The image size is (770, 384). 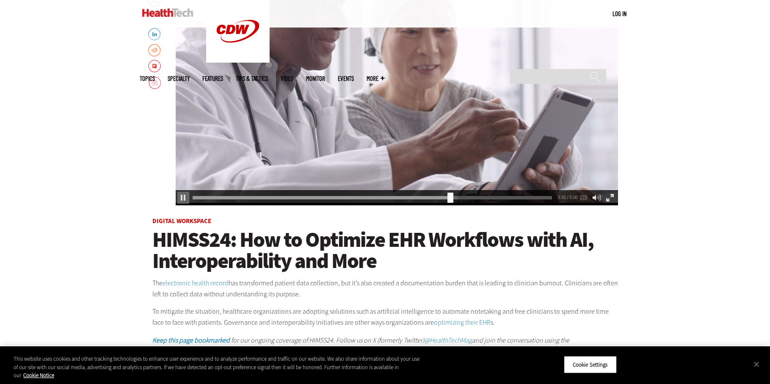 I want to click on em: @HealthTechMag, so click(x=448, y=340).